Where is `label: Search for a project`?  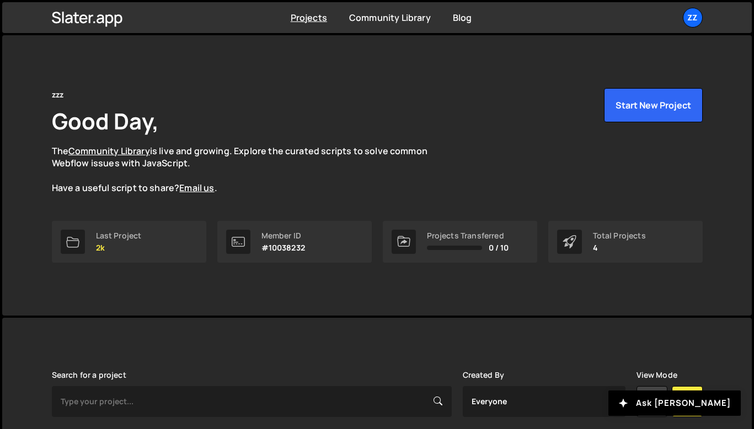 label: Search for a project is located at coordinates (89, 375).